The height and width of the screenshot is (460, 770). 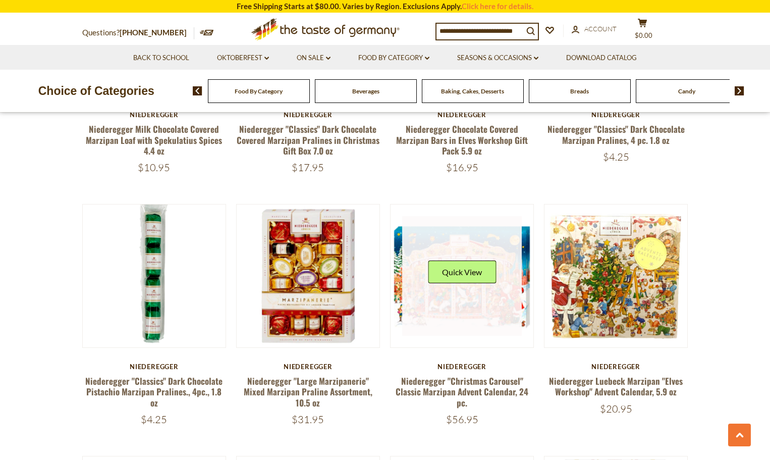 I want to click on a: On Sale, so click(x=313, y=58).